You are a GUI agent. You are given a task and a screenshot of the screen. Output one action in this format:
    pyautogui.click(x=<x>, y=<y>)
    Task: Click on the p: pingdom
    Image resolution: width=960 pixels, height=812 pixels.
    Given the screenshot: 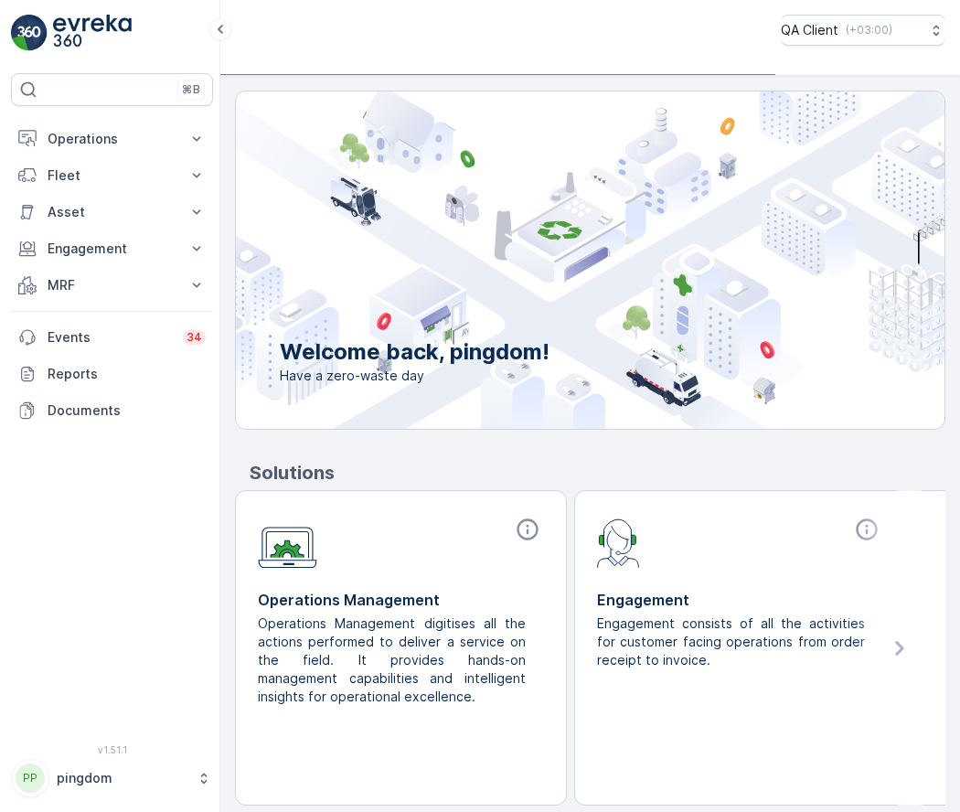 What is the action you would take?
    pyautogui.click(x=122, y=778)
    